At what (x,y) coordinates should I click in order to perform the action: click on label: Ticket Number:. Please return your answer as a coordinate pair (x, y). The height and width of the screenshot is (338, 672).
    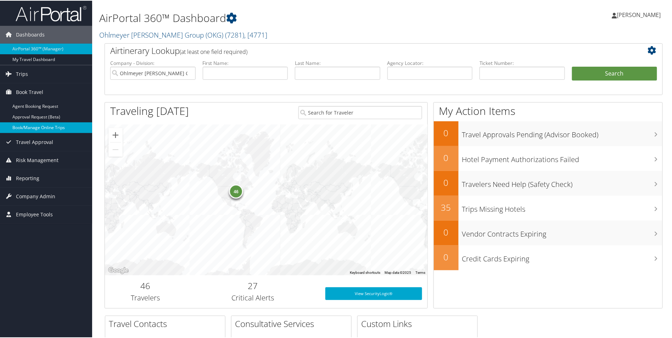
    Looking at the image, I should click on (522, 62).